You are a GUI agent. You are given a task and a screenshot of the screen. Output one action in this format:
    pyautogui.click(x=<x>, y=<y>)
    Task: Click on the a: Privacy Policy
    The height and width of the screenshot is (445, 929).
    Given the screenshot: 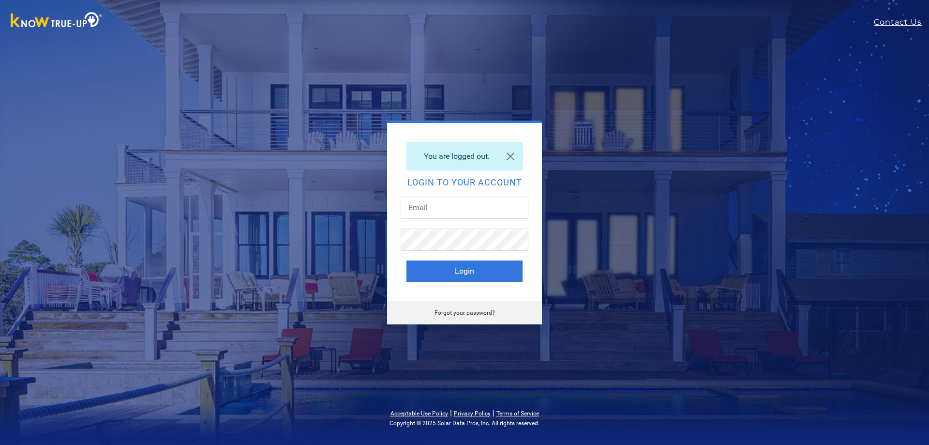 What is the action you would take?
    pyautogui.click(x=472, y=413)
    